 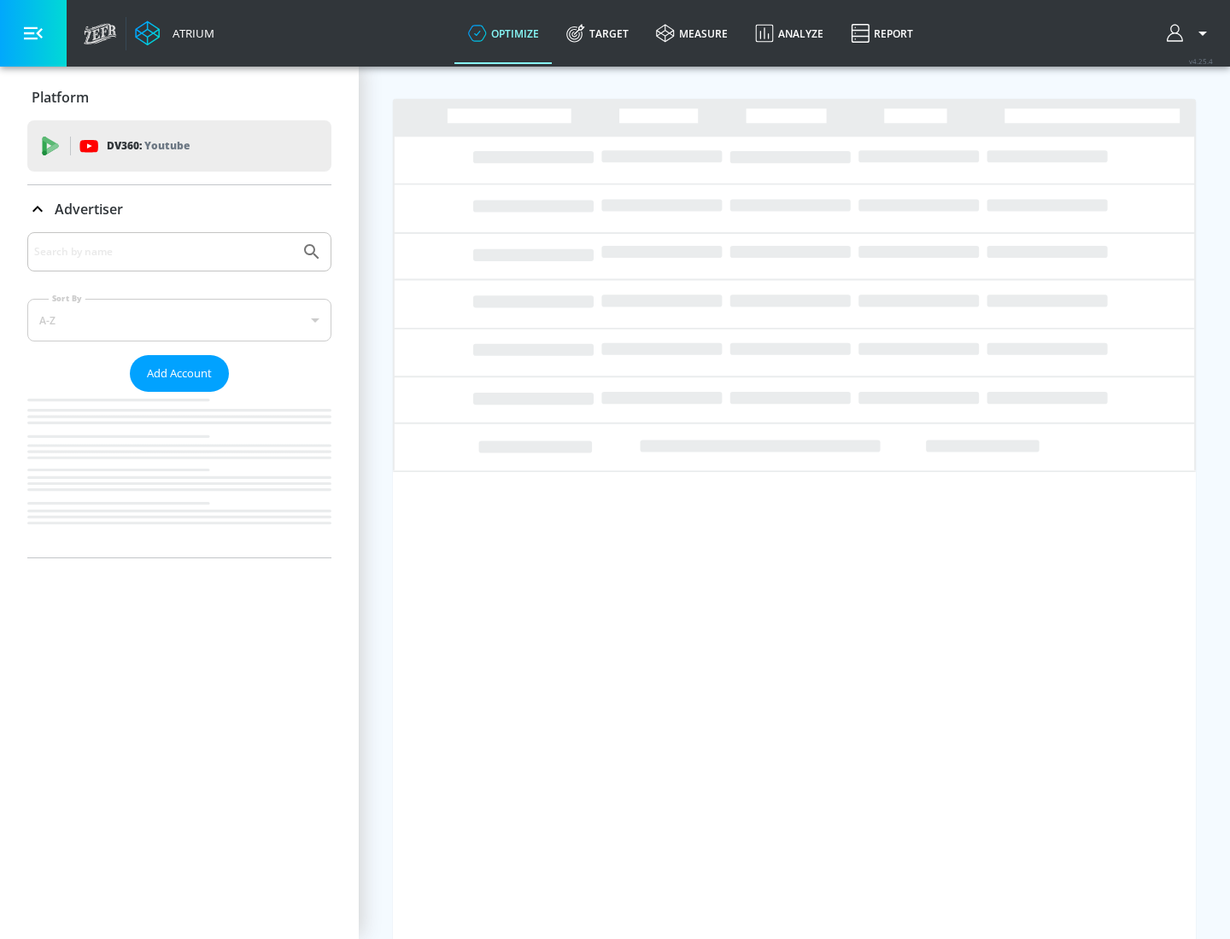 I want to click on a: Analyze, so click(x=789, y=33).